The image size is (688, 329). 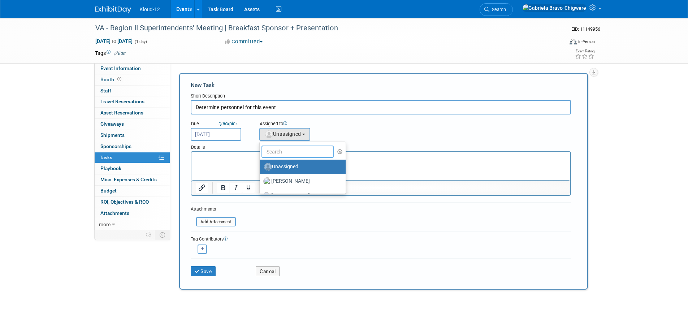 I want to click on a: Event Information, so click(x=132, y=69).